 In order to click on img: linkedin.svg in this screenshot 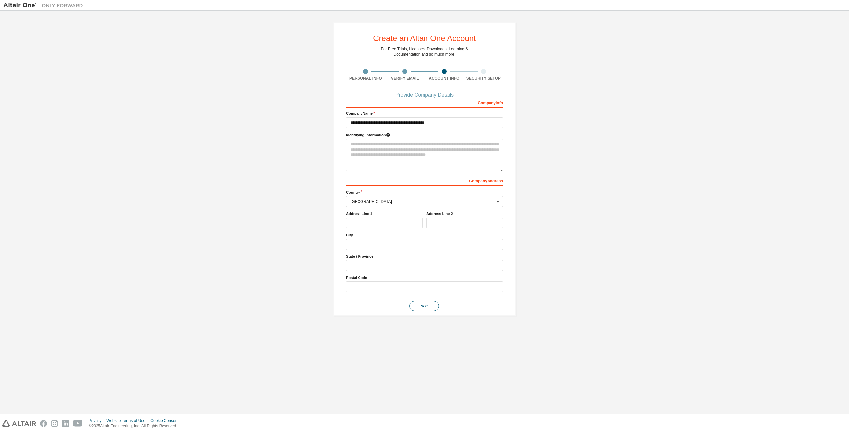, I will do `click(65, 423)`.